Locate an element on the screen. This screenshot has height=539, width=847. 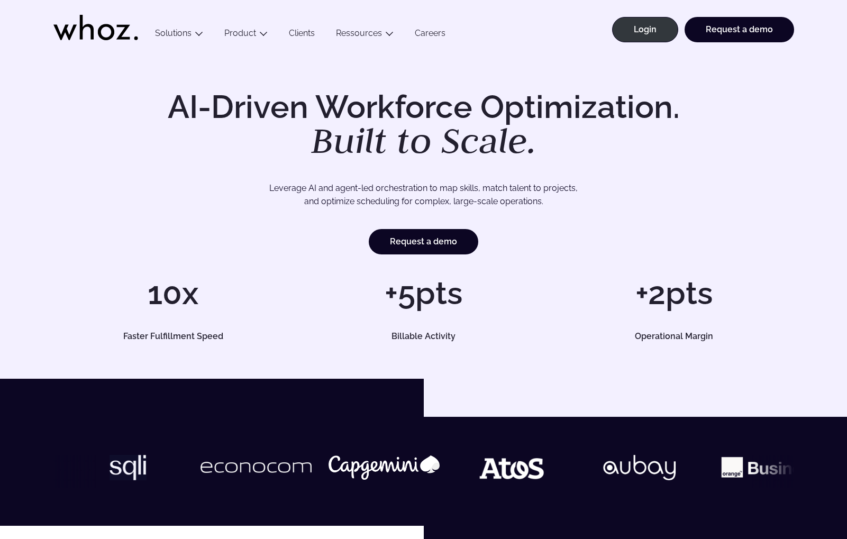
a: Careers is located at coordinates (430, 35).